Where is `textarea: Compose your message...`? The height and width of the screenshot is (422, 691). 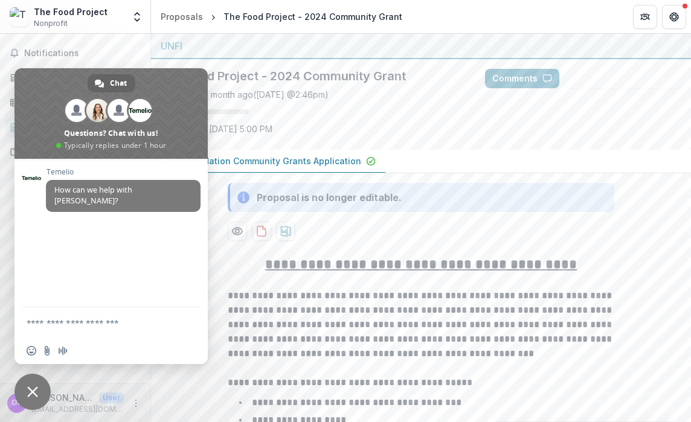 textarea: Compose your message... is located at coordinates (99, 322).